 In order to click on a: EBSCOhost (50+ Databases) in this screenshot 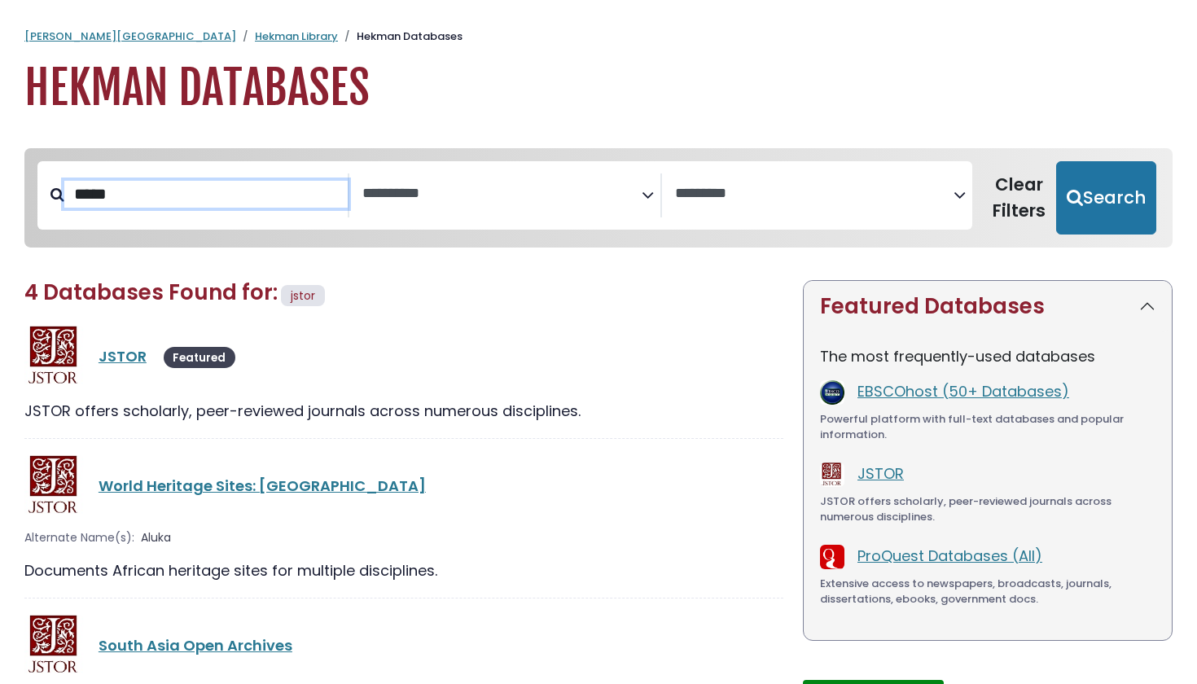, I will do `click(963, 391)`.